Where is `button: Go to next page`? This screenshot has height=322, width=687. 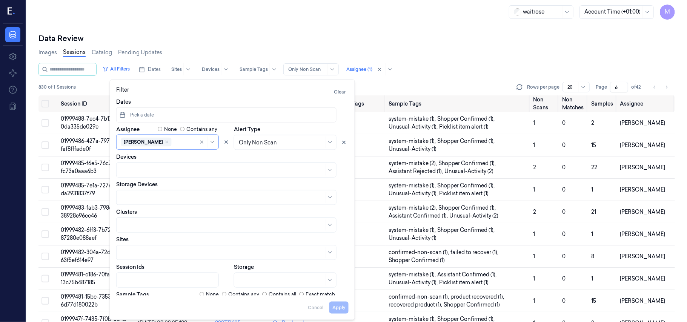 button: Go to next page is located at coordinates (666, 87).